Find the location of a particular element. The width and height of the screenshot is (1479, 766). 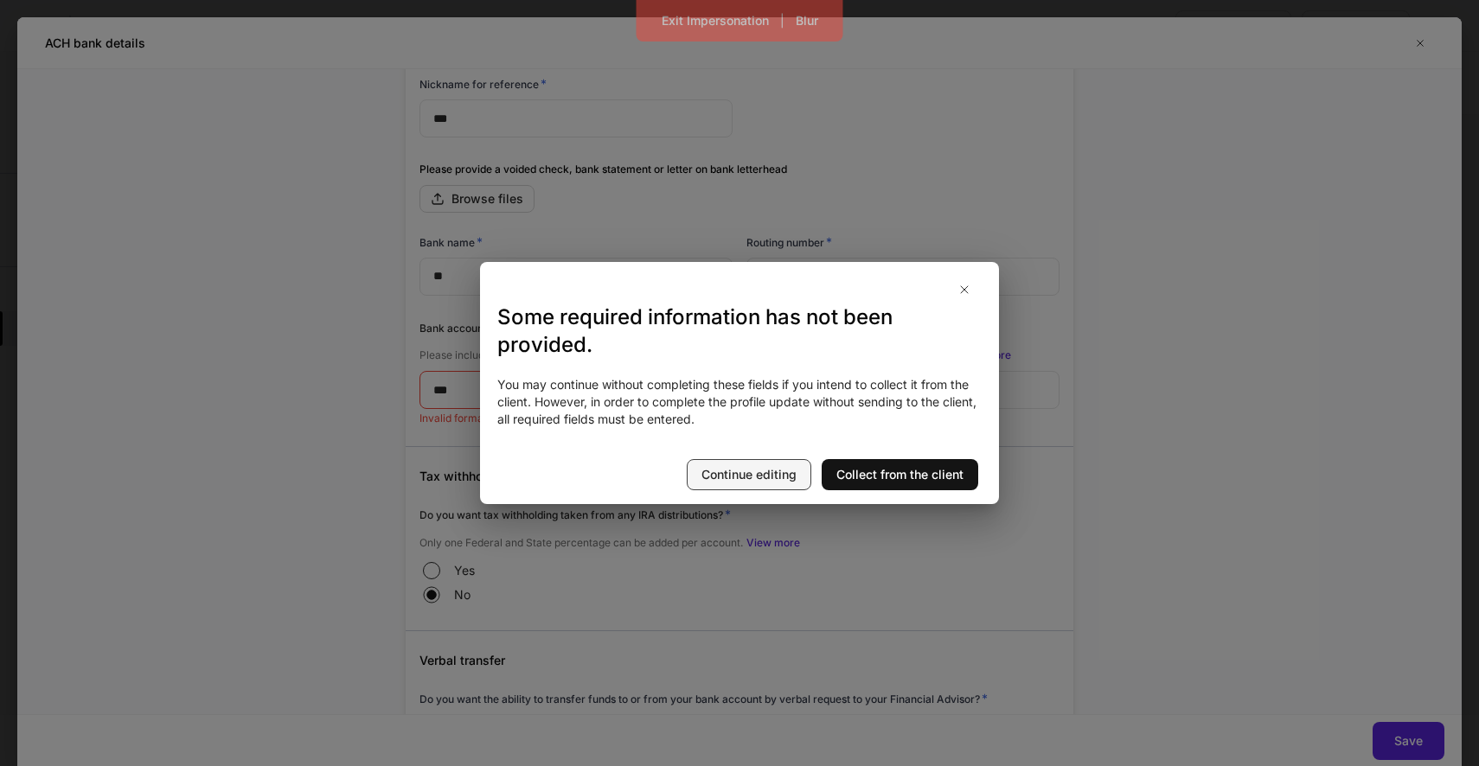

button: Collect from the client is located at coordinates (899, 475).